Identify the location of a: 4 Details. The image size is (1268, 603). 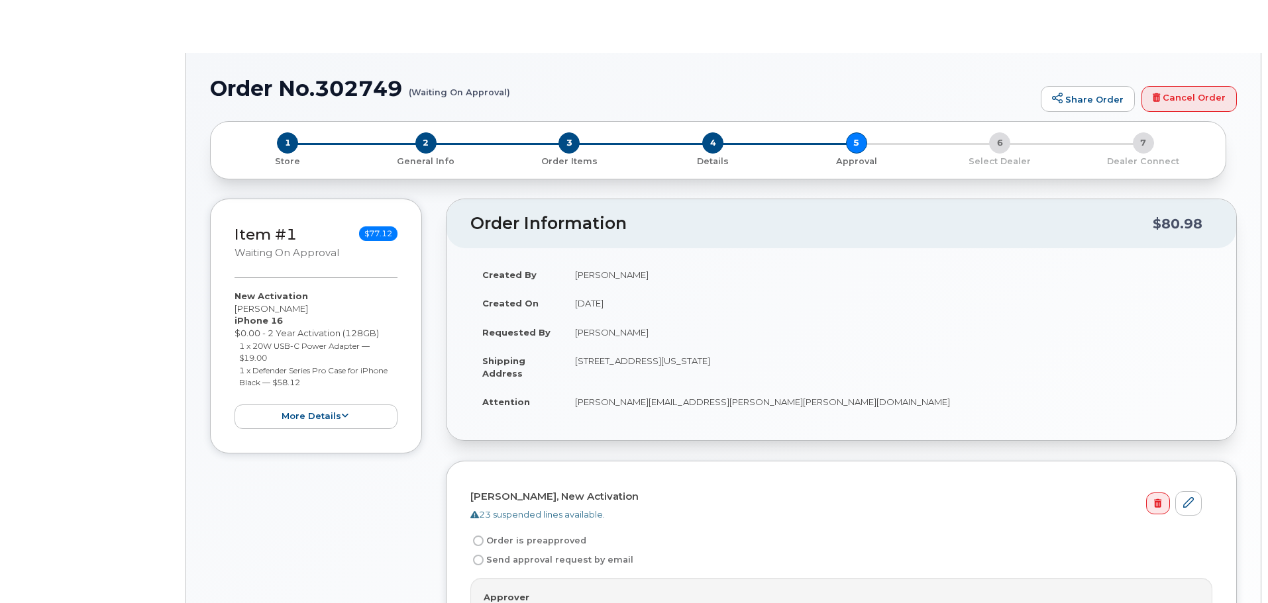
(713, 160).